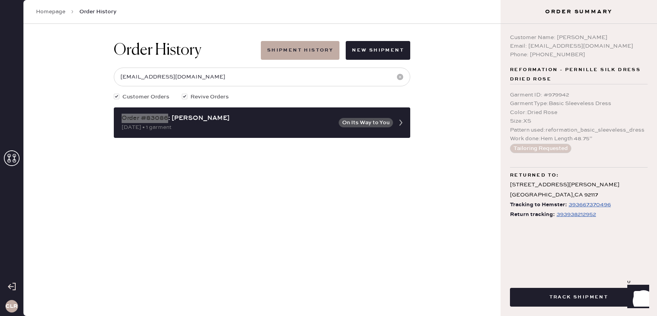 The image size is (657, 316). Describe the element at coordinates (589, 205) in the screenshot. I see `a: 393667370496` at that location.